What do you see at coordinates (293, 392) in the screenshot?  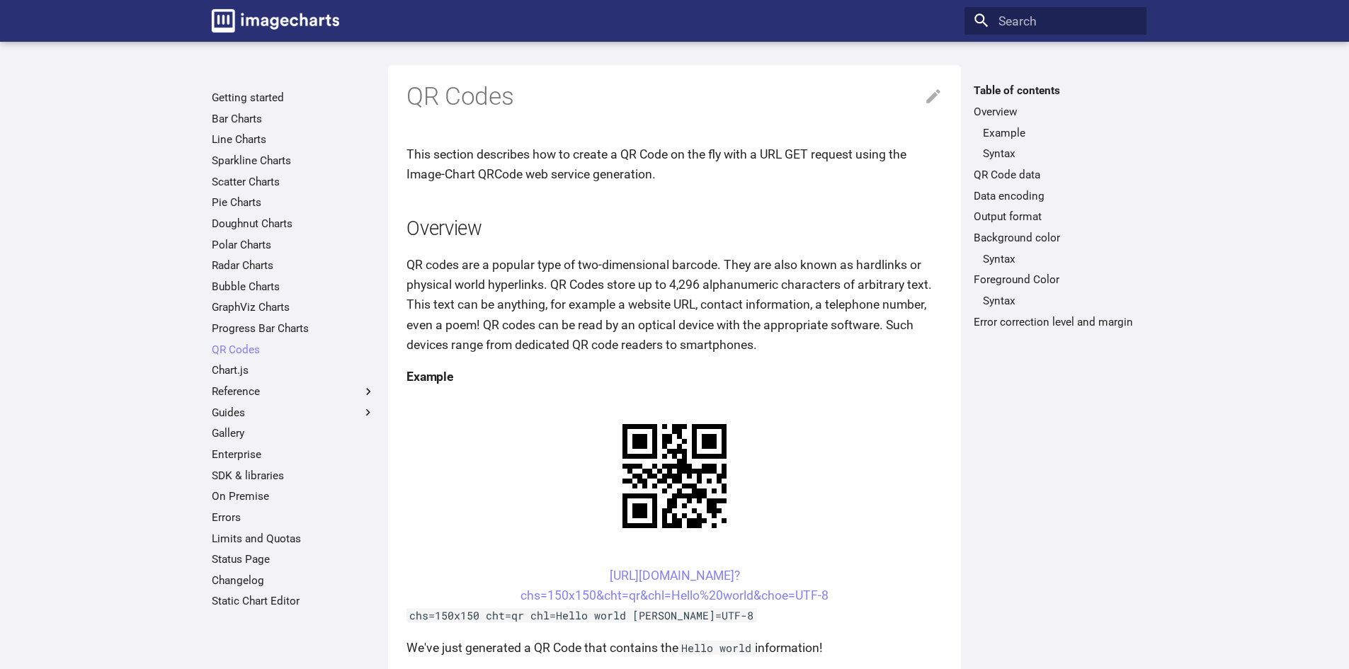 I see `label: Reference` at bounding box center [293, 392].